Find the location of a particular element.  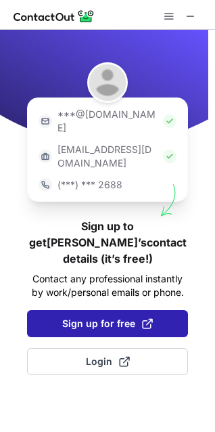

span: Sign up for free is located at coordinates (108, 324).